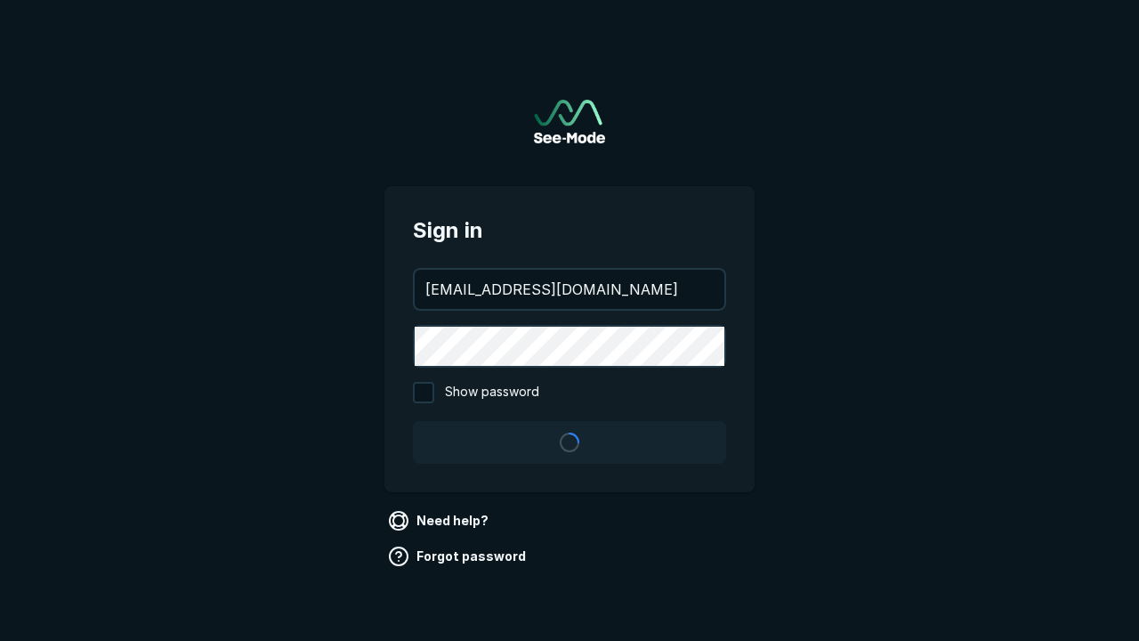 This screenshot has height=641, width=1139. Describe the element at coordinates (570, 121) in the screenshot. I see `a: Go to sign in` at that location.